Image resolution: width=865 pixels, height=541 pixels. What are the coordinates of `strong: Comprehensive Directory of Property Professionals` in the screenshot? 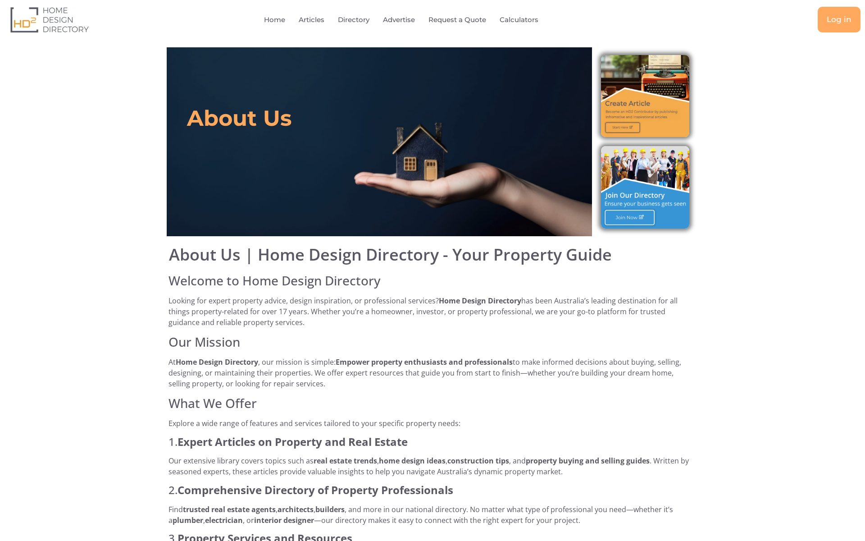 It's located at (315, 489).